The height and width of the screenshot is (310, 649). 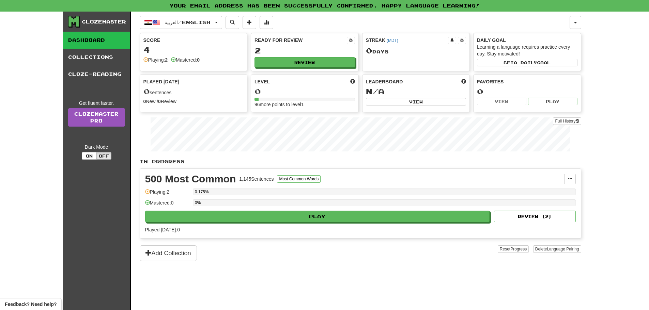 What do you see at coordinates (232, 22) in the screenshot?
I see `button: Search sentences` at bounding box center [232, 22].